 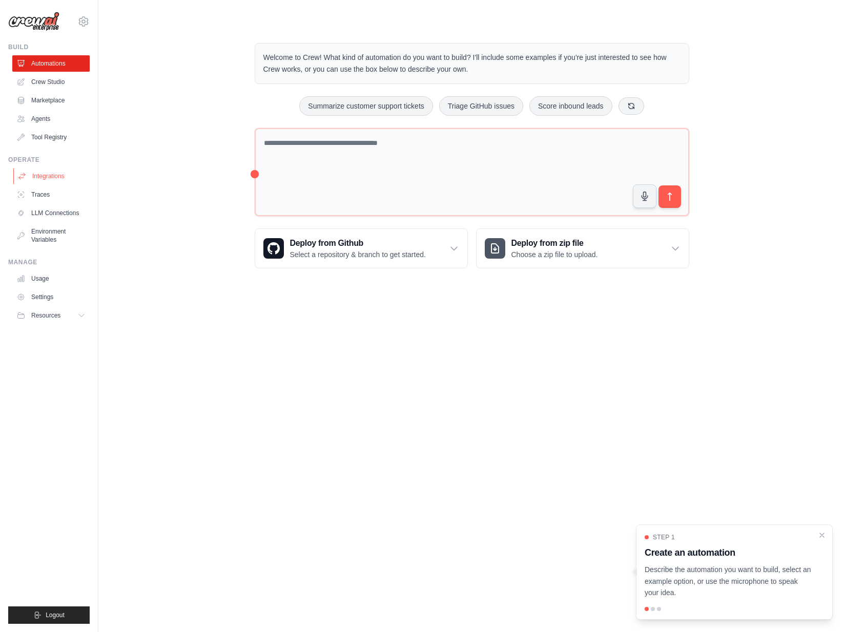 What do you see at coordinates (358, 255) in the screenshot?
I see `p: Select a repository & branch to get started.` at bounding box center [358, 255].